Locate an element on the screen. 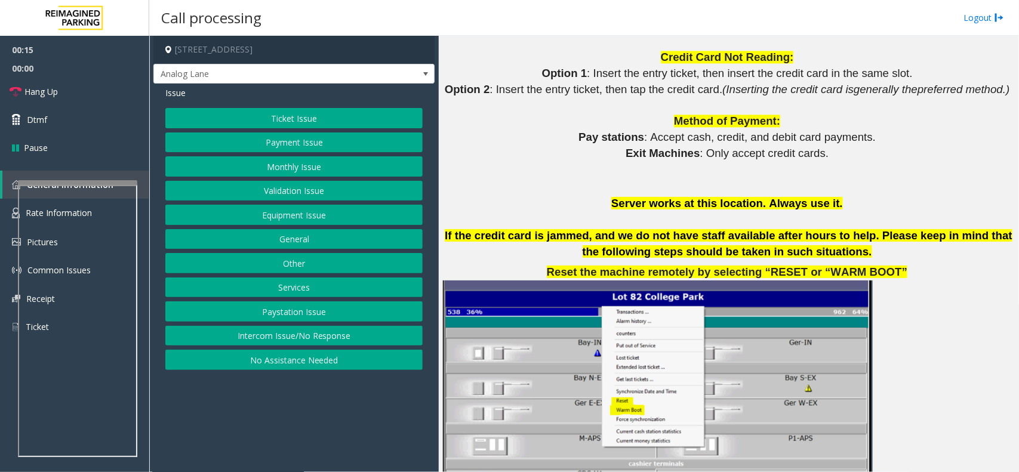 The image size is (1019, 472). span: If the credit card is jammed, and we do not have staff available after hours to help. Please keep... is located at coordinates (729, 244).